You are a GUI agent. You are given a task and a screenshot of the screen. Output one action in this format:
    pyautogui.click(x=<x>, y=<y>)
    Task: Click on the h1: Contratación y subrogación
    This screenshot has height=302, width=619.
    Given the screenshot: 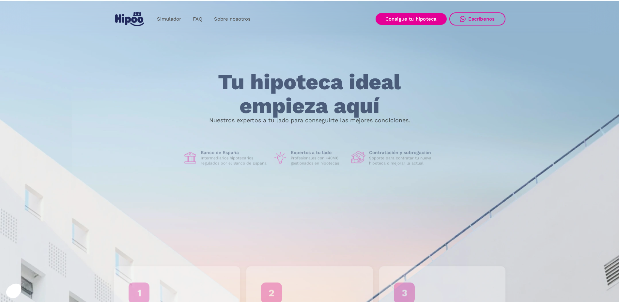 What is the action you would take?
    pyautogui.click(x=403, y=153)
    